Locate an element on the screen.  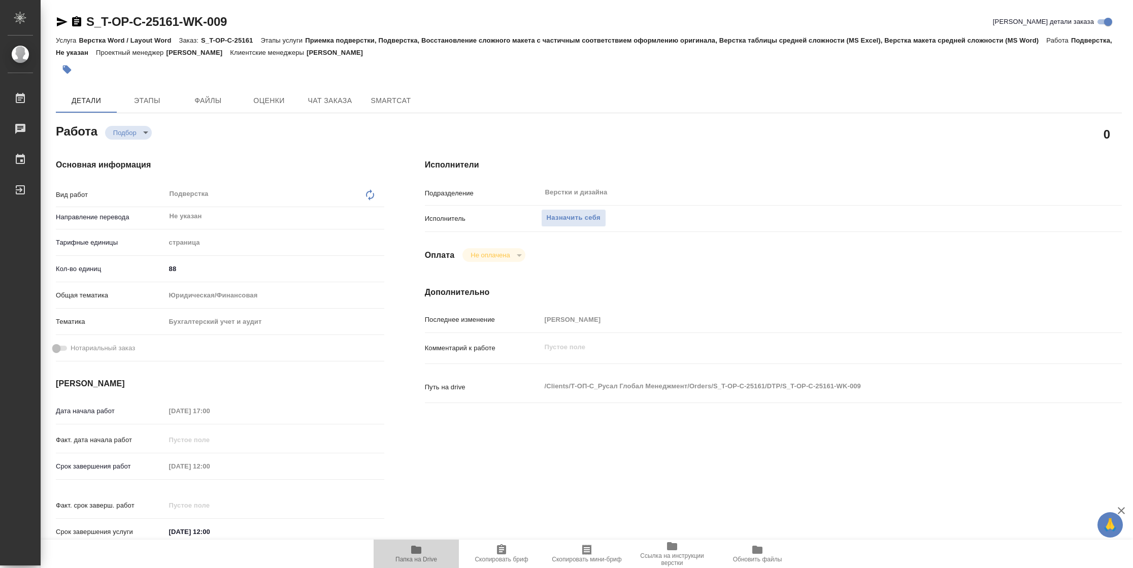
h4: Оплата is located at coordinates (439, 255).